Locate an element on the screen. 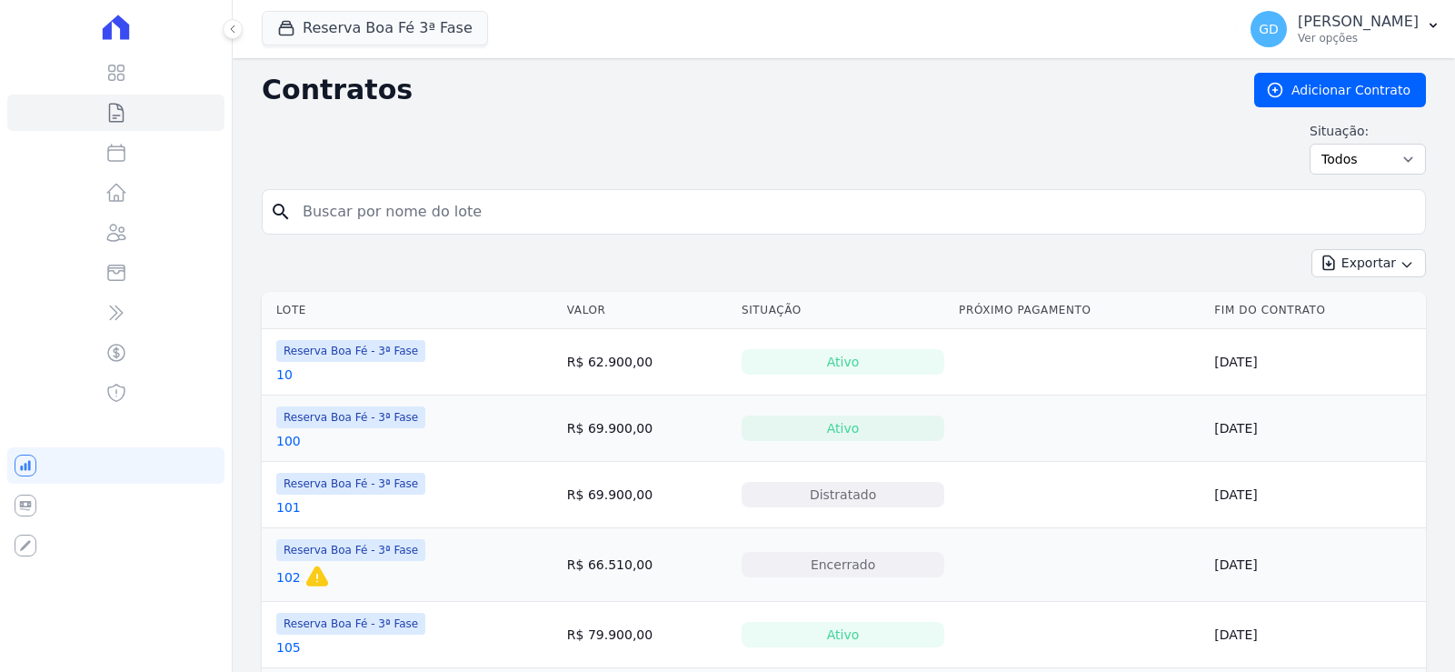  a: 105 is located at coordinates (288, 647).